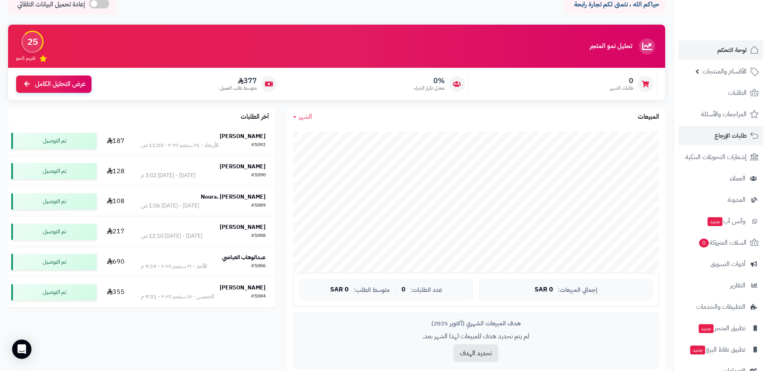 The width and height of the screenshot is (768, 371). What do you see at coordinates (258, 206) in the screenshot?
I see `div: #1089` at bounding box center [258, 206].